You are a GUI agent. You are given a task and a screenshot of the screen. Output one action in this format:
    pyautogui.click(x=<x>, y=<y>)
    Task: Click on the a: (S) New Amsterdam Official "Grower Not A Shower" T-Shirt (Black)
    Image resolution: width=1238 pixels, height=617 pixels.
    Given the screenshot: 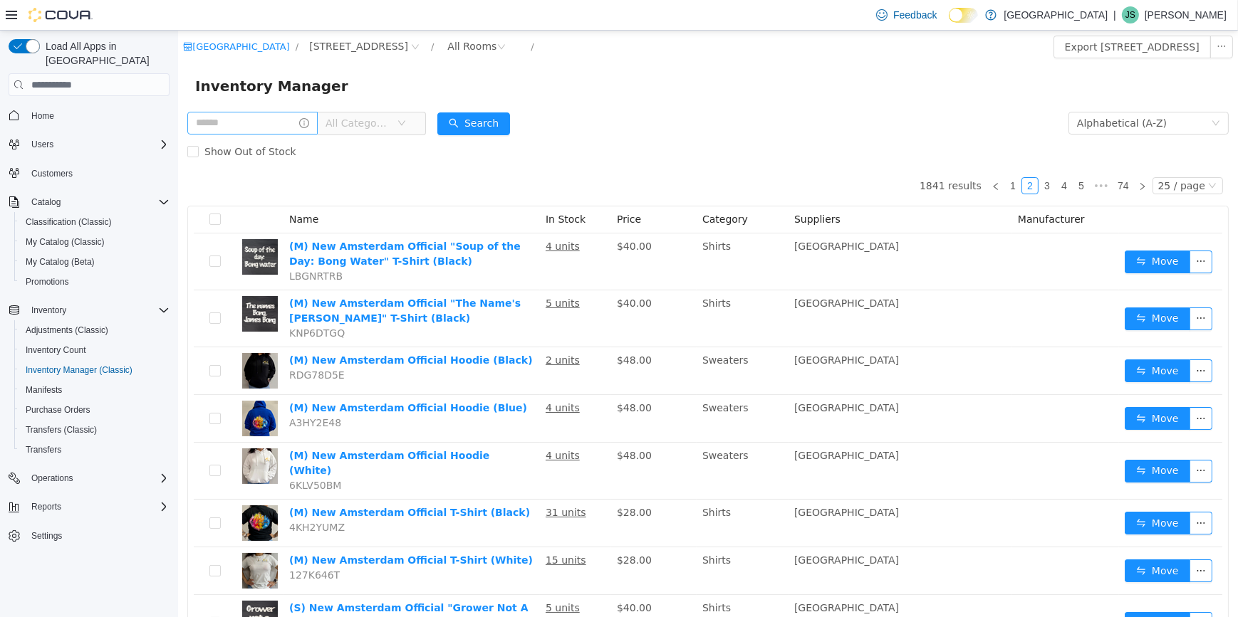 What is the action you would take?
    pyautogui.click(x=231, y=585)
    